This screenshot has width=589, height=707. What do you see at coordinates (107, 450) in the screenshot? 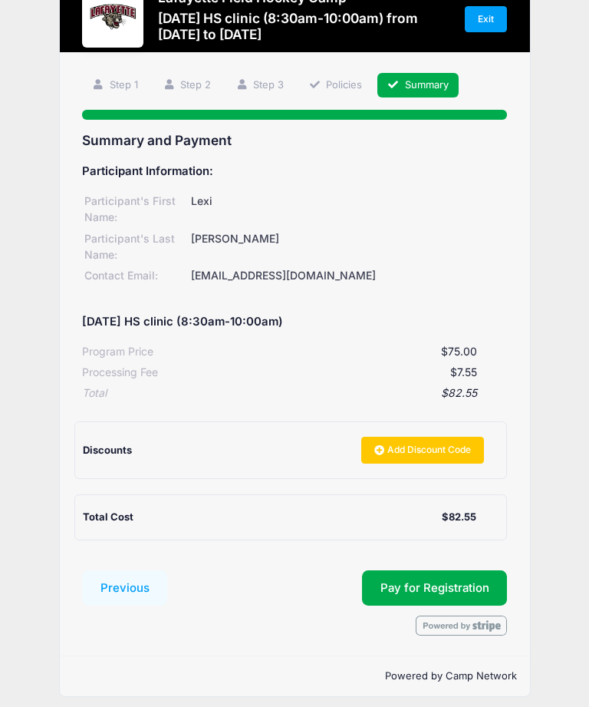
I see `span: Discounts` at bounding box center [107, 450].